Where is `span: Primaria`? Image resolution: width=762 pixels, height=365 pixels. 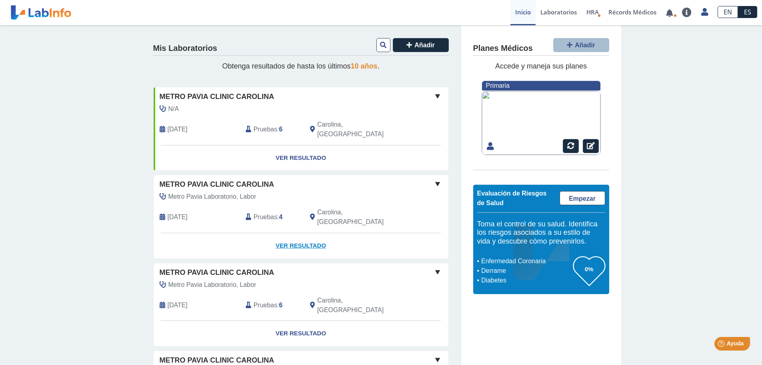 span: Primaria is located at coordinates (498, 85).